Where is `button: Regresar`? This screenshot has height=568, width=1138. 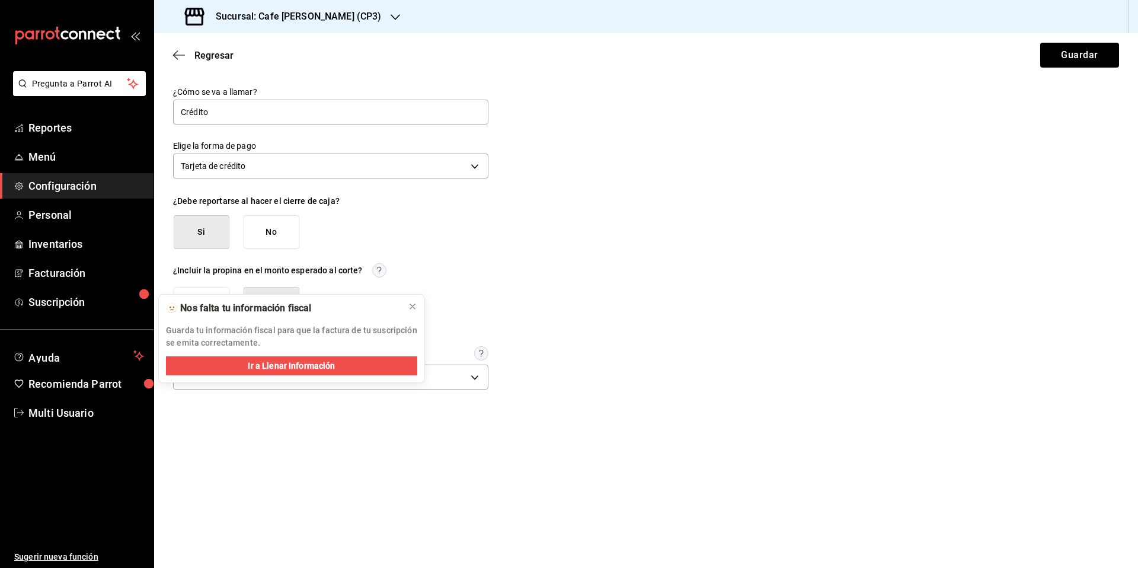 button: Regresar is located at coordinates (203, 55).